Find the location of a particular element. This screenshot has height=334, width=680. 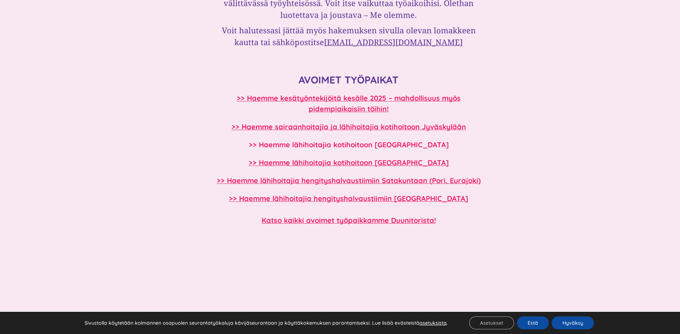

h3: Voit halutessasi jättää myös hakemuksen sivulla olevan lomakkeen kautta tai sähköpostitse is located at coordinates (349, 36).